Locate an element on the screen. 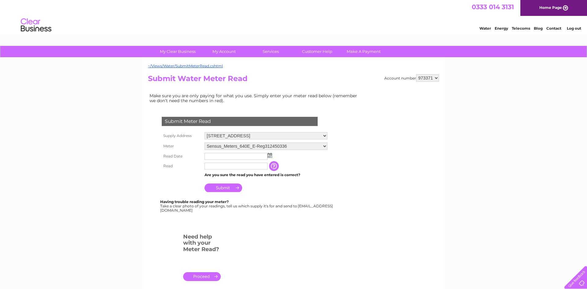 The height and width of the screenshot is (289, 587). a: Energy is located at coordinates (502, 28).